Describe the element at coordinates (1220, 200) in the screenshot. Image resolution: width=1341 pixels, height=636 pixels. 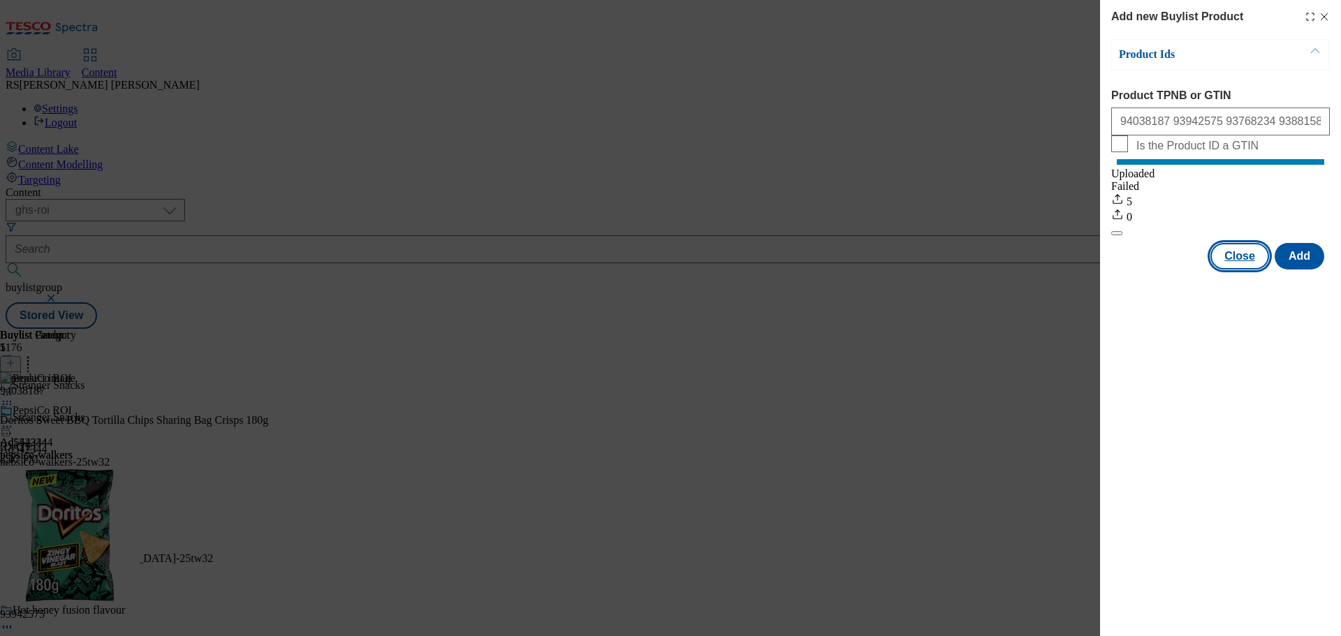
I see `div: 5` at that location.